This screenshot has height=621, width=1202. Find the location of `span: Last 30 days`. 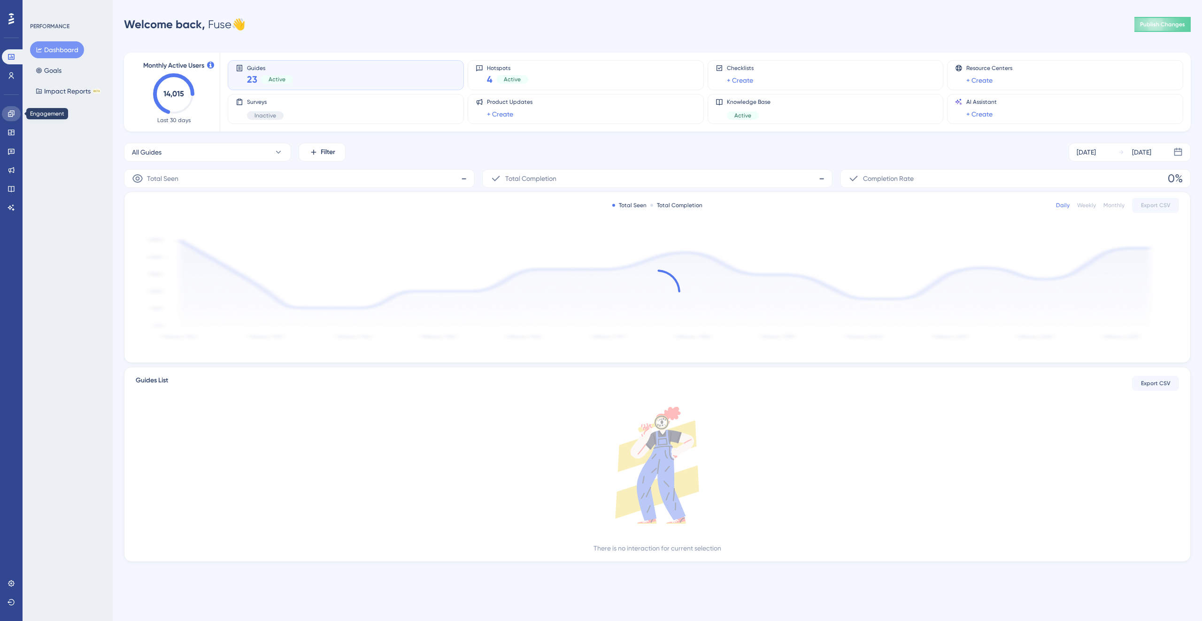

span: Last 30 days is located at coordinates (174, 120).